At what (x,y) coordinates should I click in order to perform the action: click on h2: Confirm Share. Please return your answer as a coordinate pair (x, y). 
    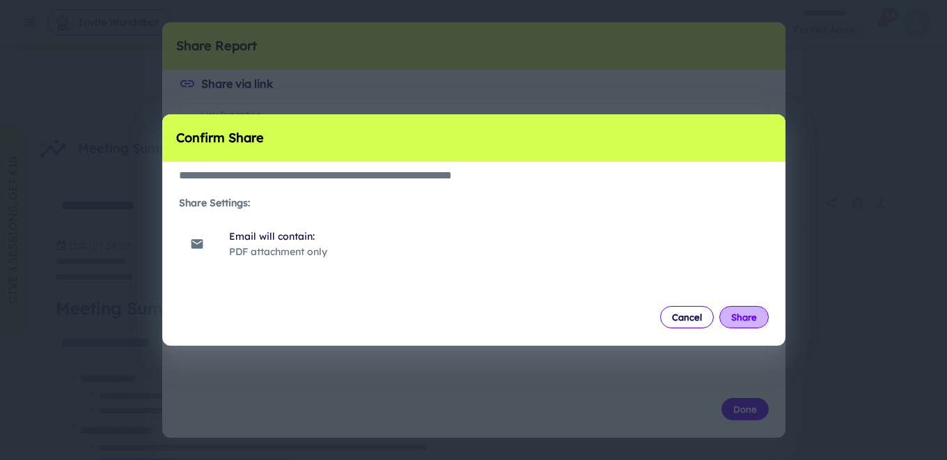
    Looking at the image, I should click on (474, 138).